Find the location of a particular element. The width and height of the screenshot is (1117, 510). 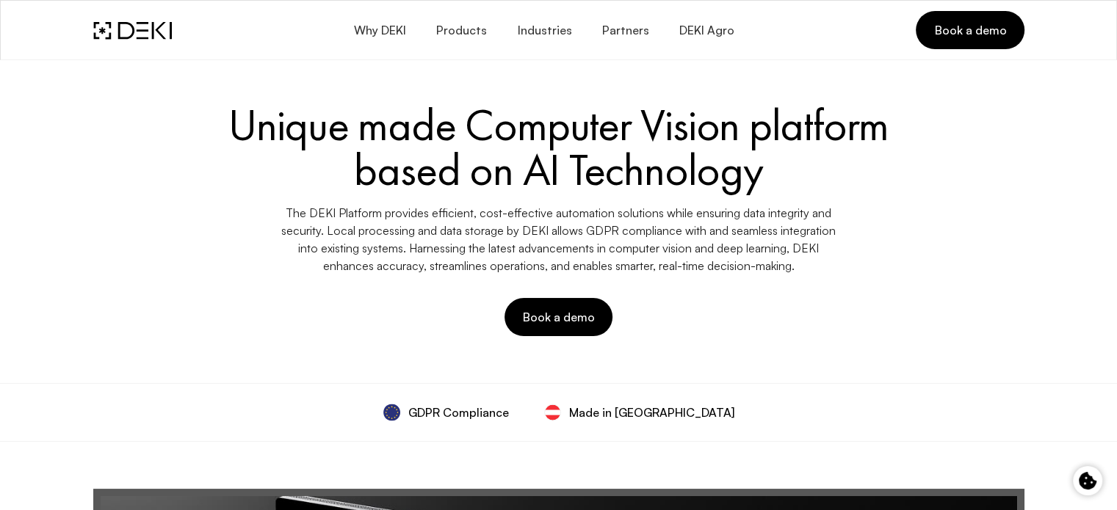

span: Why DEKI is located at coordinates (379, 30).